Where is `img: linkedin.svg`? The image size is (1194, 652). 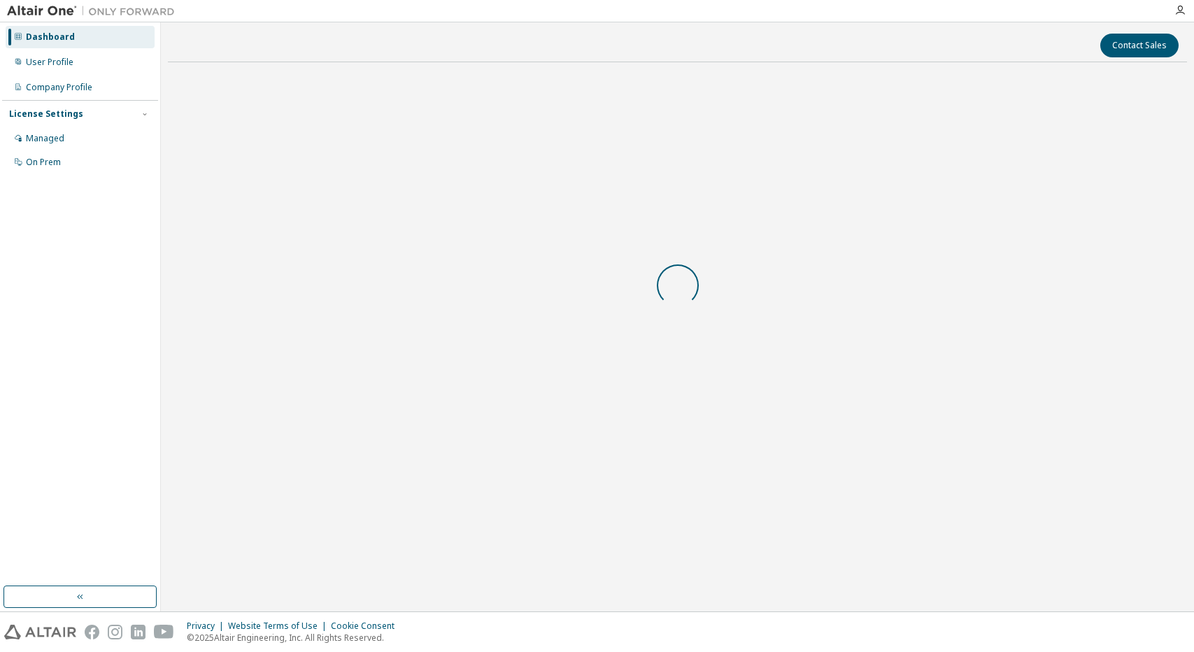
img: linkedin.svg is located at coordinates (138, 632).